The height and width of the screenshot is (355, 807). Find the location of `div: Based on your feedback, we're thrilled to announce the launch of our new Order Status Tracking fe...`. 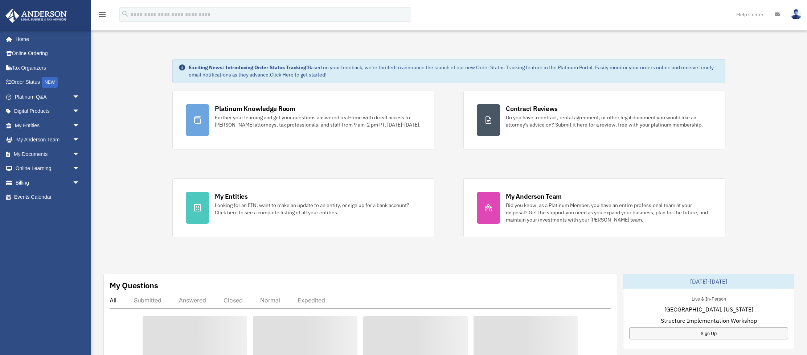

div: Based on your feedback, we're thrilled to announce the launch of our new Order Status Tracking fe... is located at coordinates (454, 71).